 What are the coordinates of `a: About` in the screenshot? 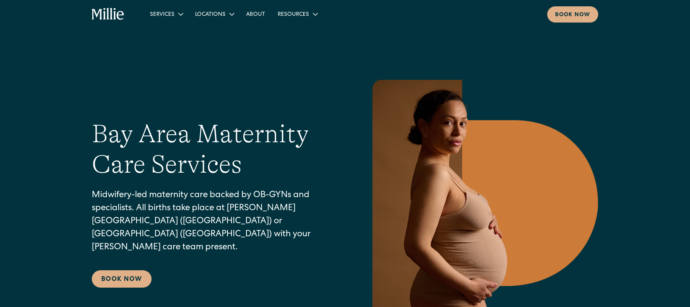 It's located at (255, 14).